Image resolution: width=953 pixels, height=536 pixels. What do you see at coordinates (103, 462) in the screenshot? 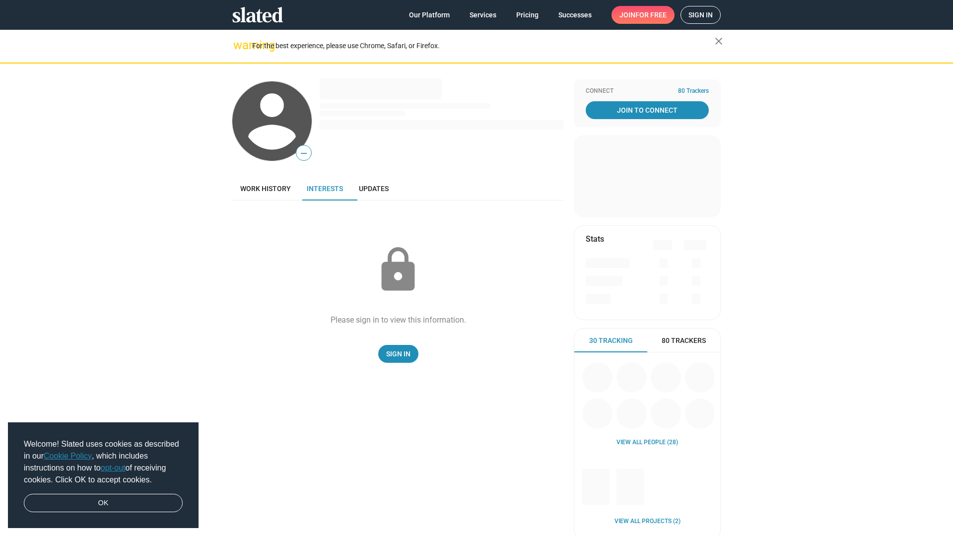
I see `span: Welcome! Slated uses cookies as described in our , which includes instructions on how to of recei...` at bounding box center [103, 462].